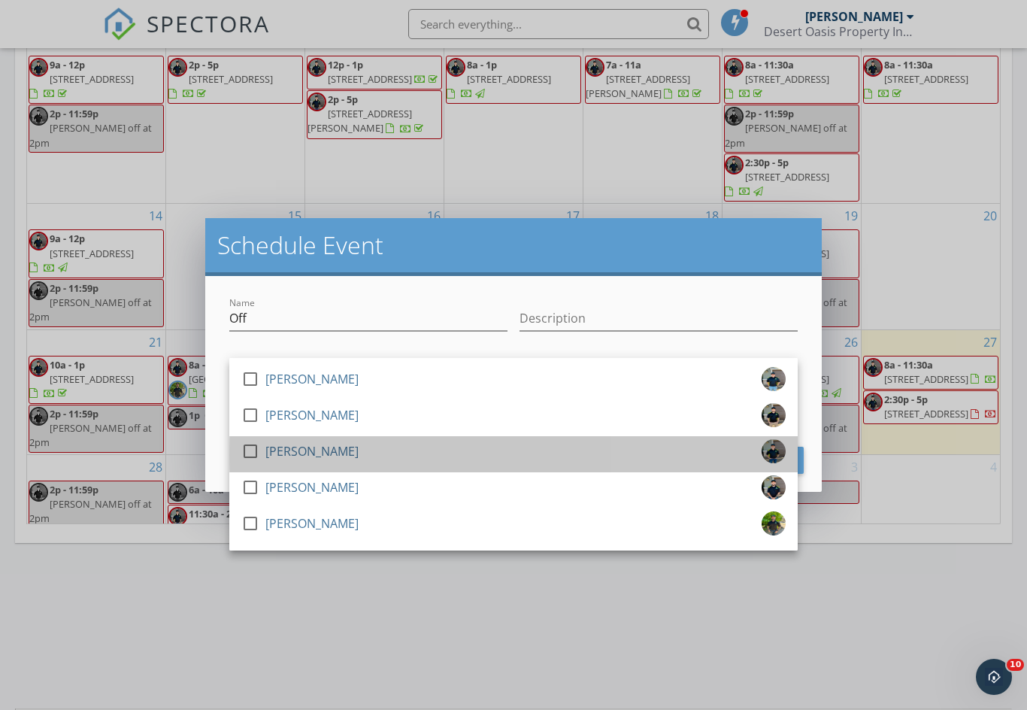  Describe the element at coordinates (1015, 665) in the screenshot. I see `span: 10` at that location.